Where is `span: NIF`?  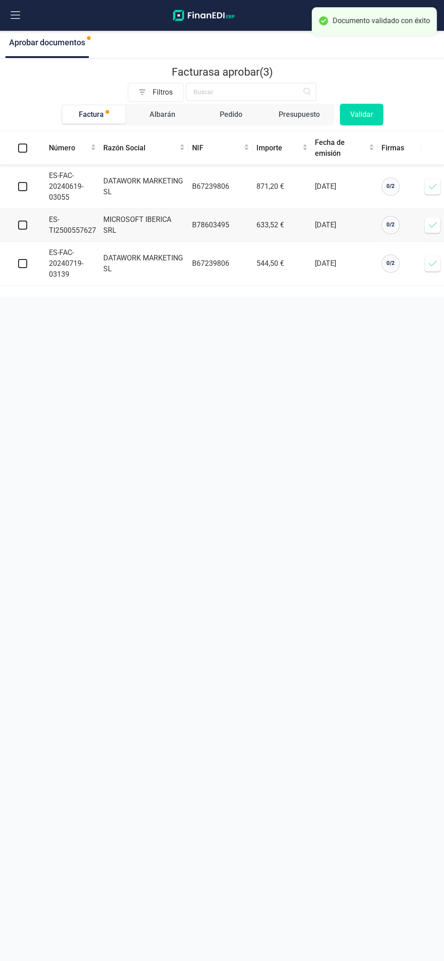
span: NIF is located at coordinates (217, 148).